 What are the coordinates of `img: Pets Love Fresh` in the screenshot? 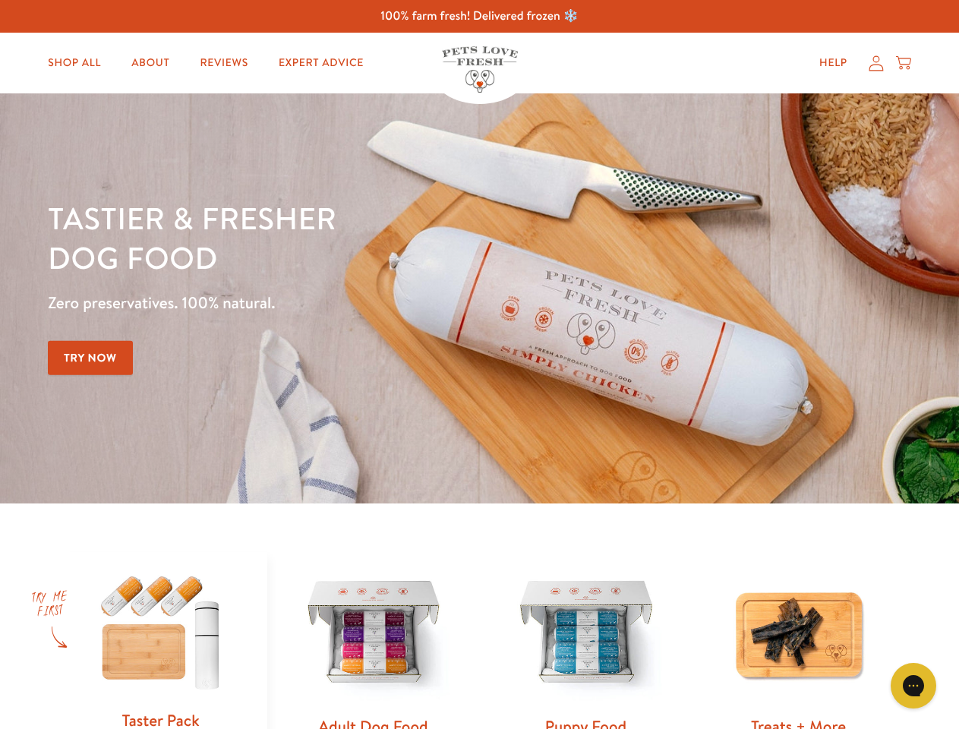 It's located at (480, 69).